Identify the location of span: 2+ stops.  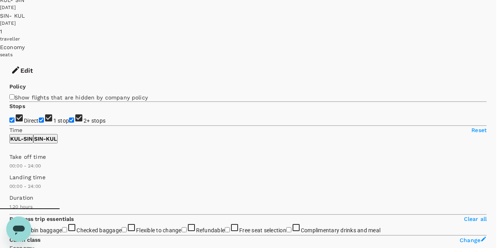
(95, 120).